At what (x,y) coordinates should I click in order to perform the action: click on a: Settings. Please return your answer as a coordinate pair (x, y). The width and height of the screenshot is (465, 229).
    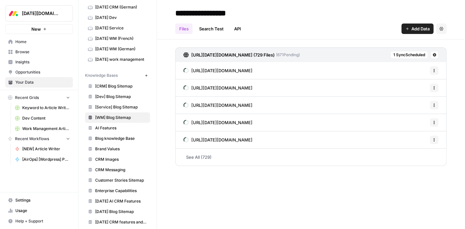
    Looking at the image, I should click on (39, 201).